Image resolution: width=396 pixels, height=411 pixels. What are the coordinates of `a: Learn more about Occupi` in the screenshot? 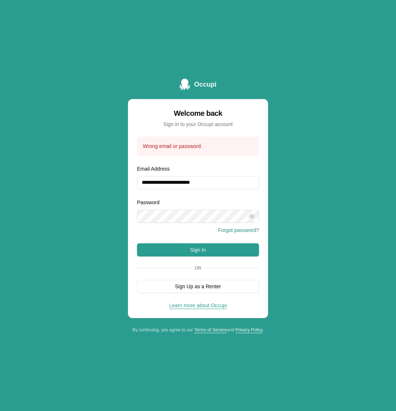 It's located at (198, 305).